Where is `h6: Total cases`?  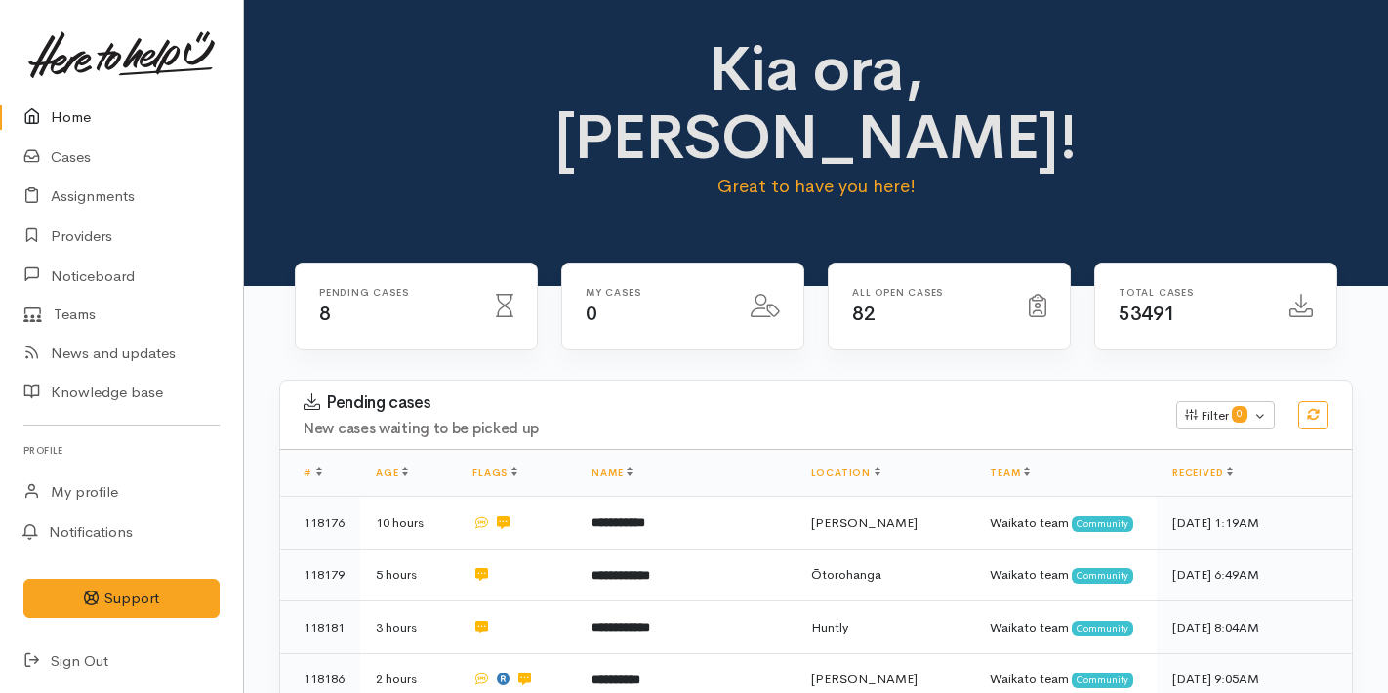 h6: Total cases is located at coordinates (1192, 292).